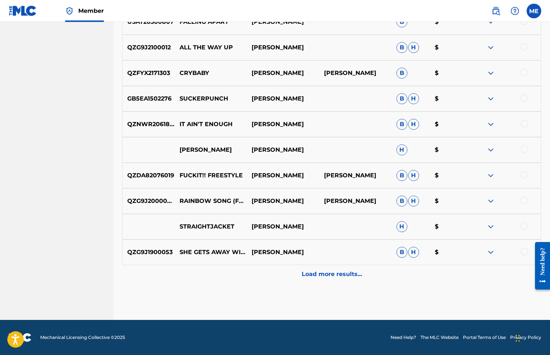  What do you see at coordinates (211, 227) in the screenshot?
I see `p: STRAIGHTJACKET` at bounding box center [211, 227].